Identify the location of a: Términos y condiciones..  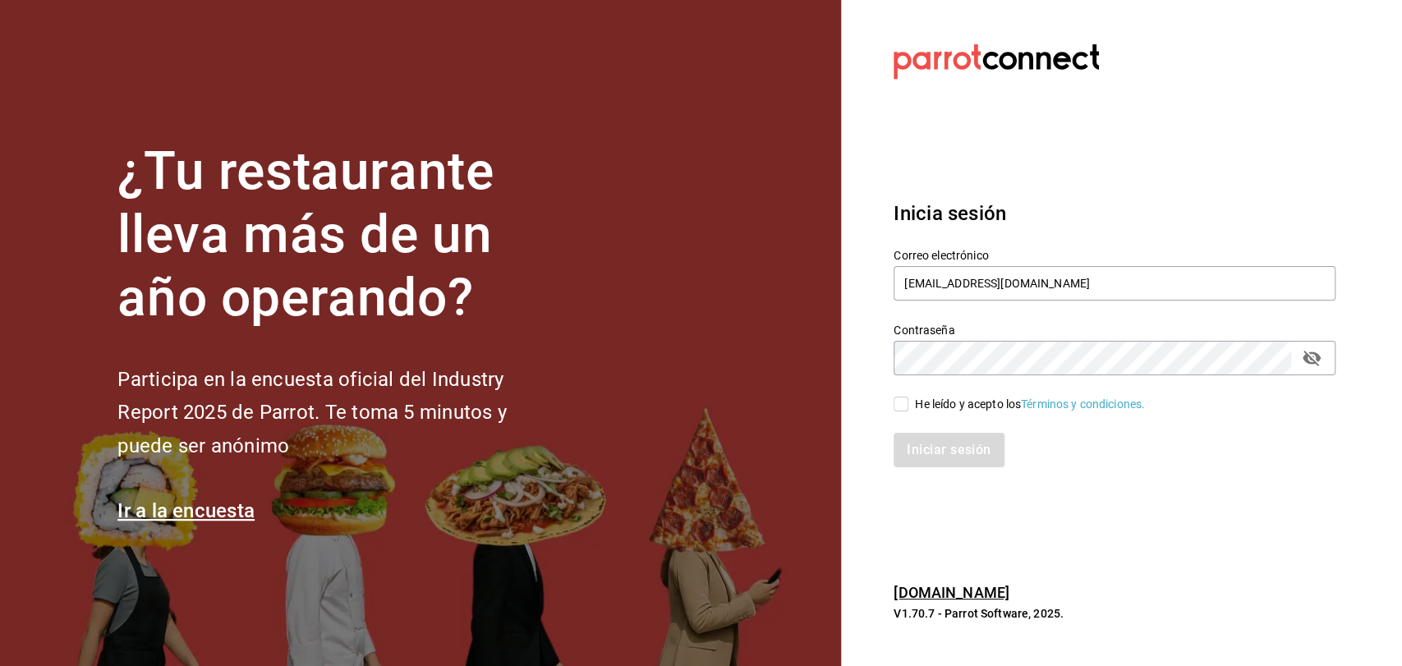
(1083, 404).